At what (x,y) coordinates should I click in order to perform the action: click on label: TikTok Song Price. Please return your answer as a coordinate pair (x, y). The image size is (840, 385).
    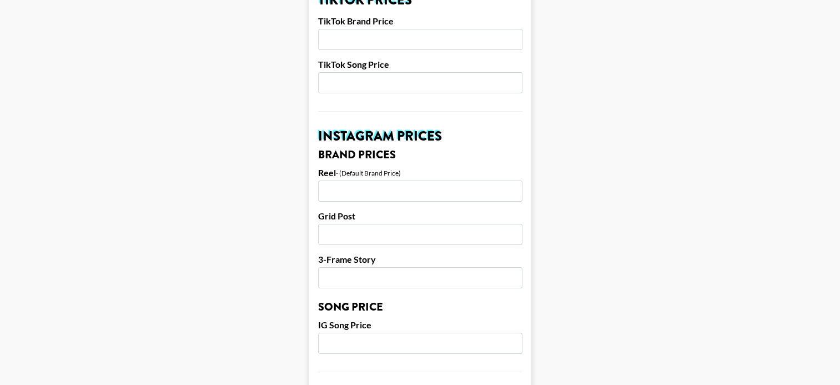
    Looking at the image, I should click on (420, 64).